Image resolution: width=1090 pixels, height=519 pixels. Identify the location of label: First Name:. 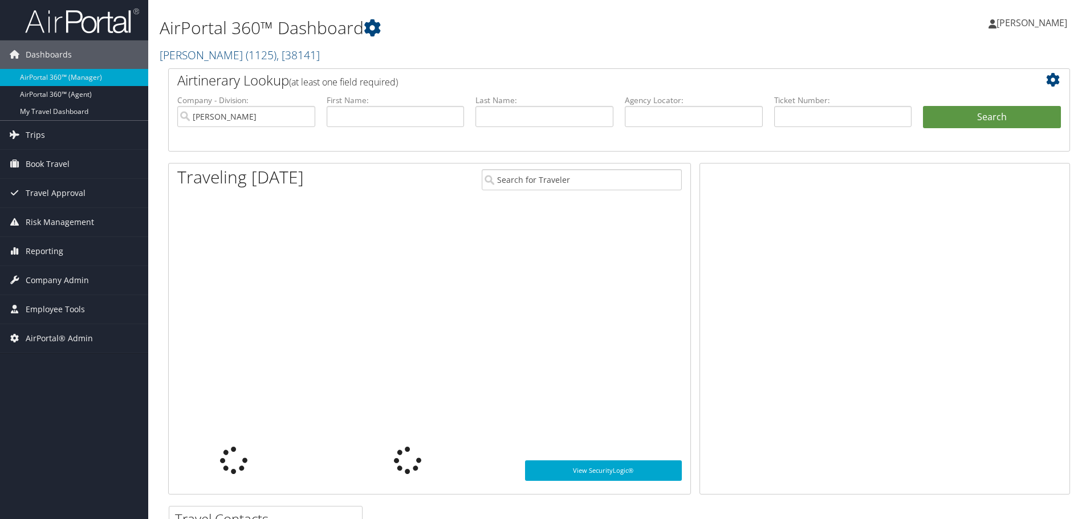
(395, 100).